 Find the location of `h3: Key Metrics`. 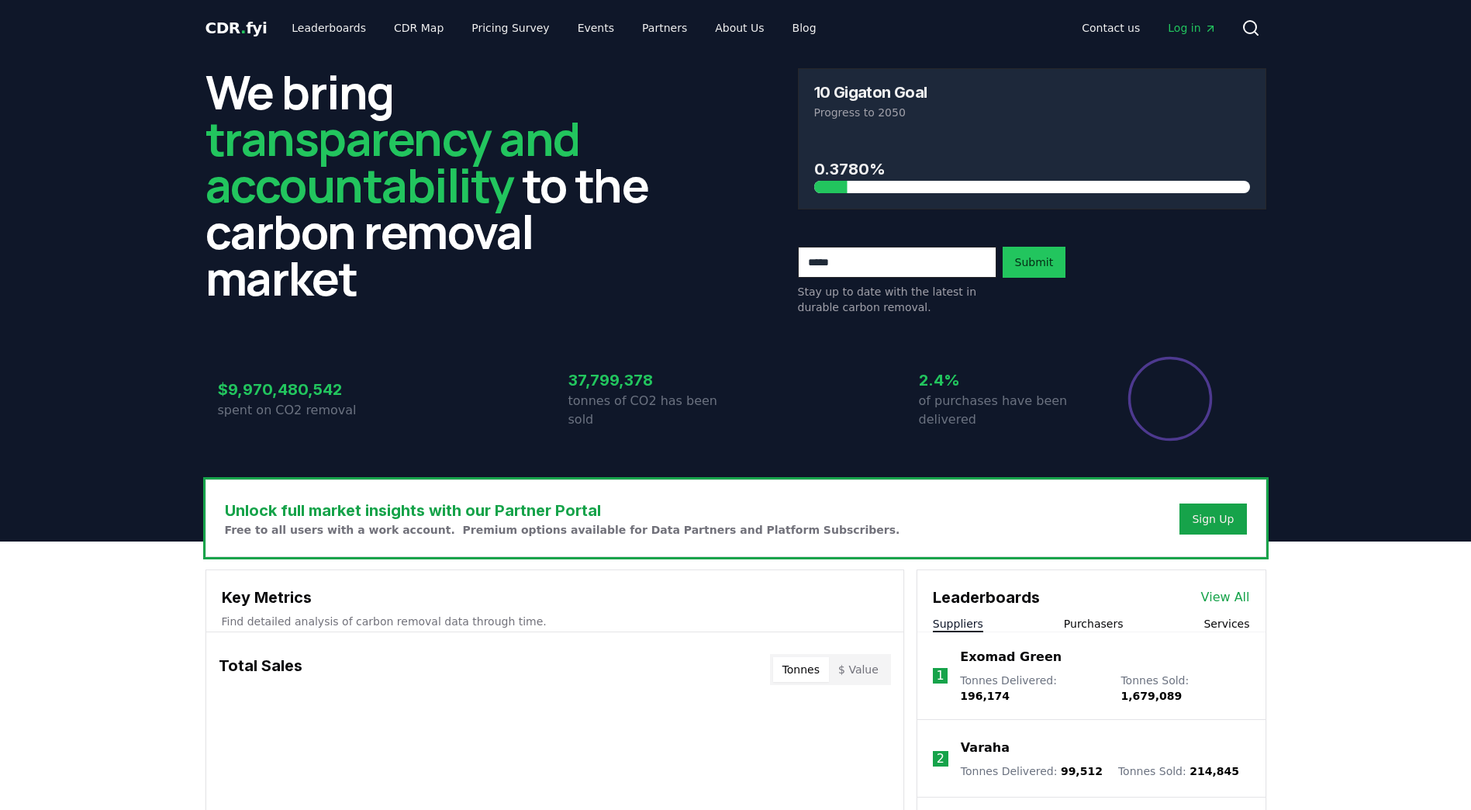

h3: Key Metrics is located at coordinates (555, 597).